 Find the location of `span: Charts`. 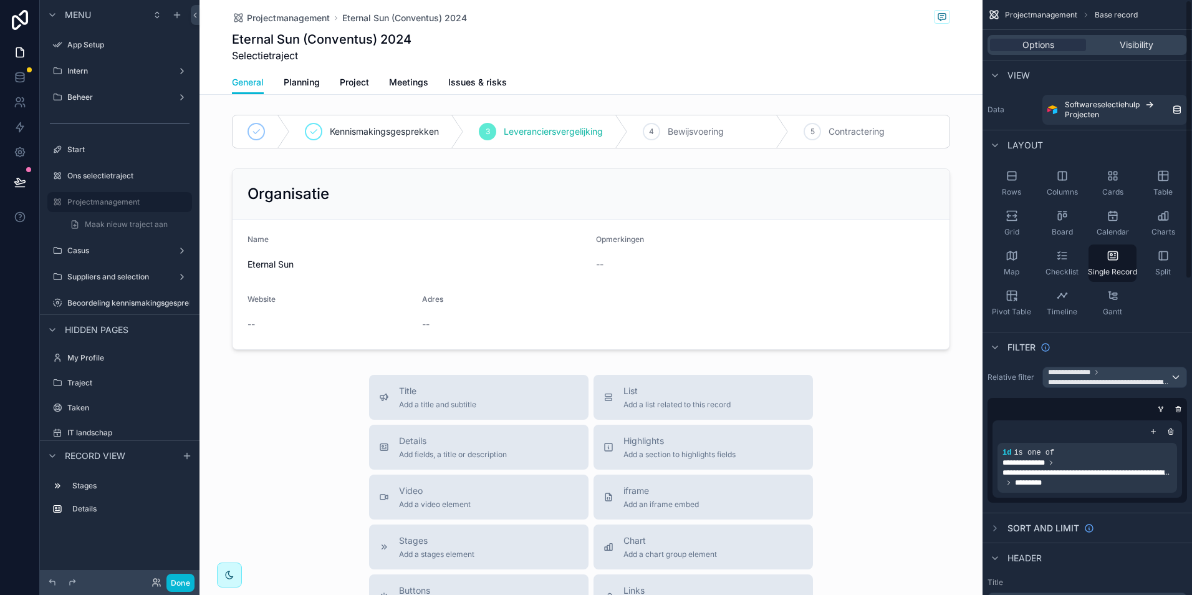

span: Charts is located at coordinates (1163, 232).